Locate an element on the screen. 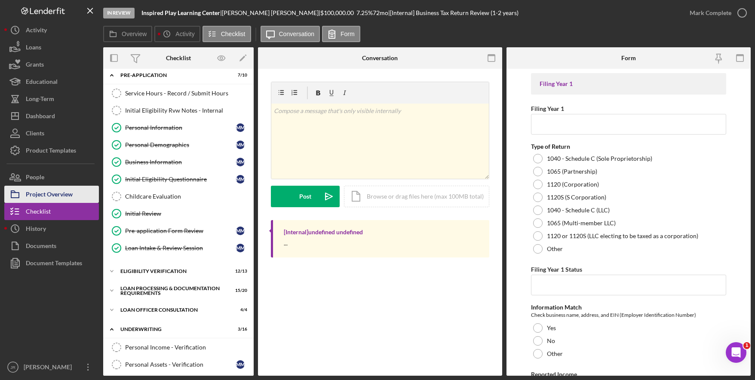 The width and height of the screenshot is (755, 380). div: Filing Year 1 is located at coordinates (628, 84).